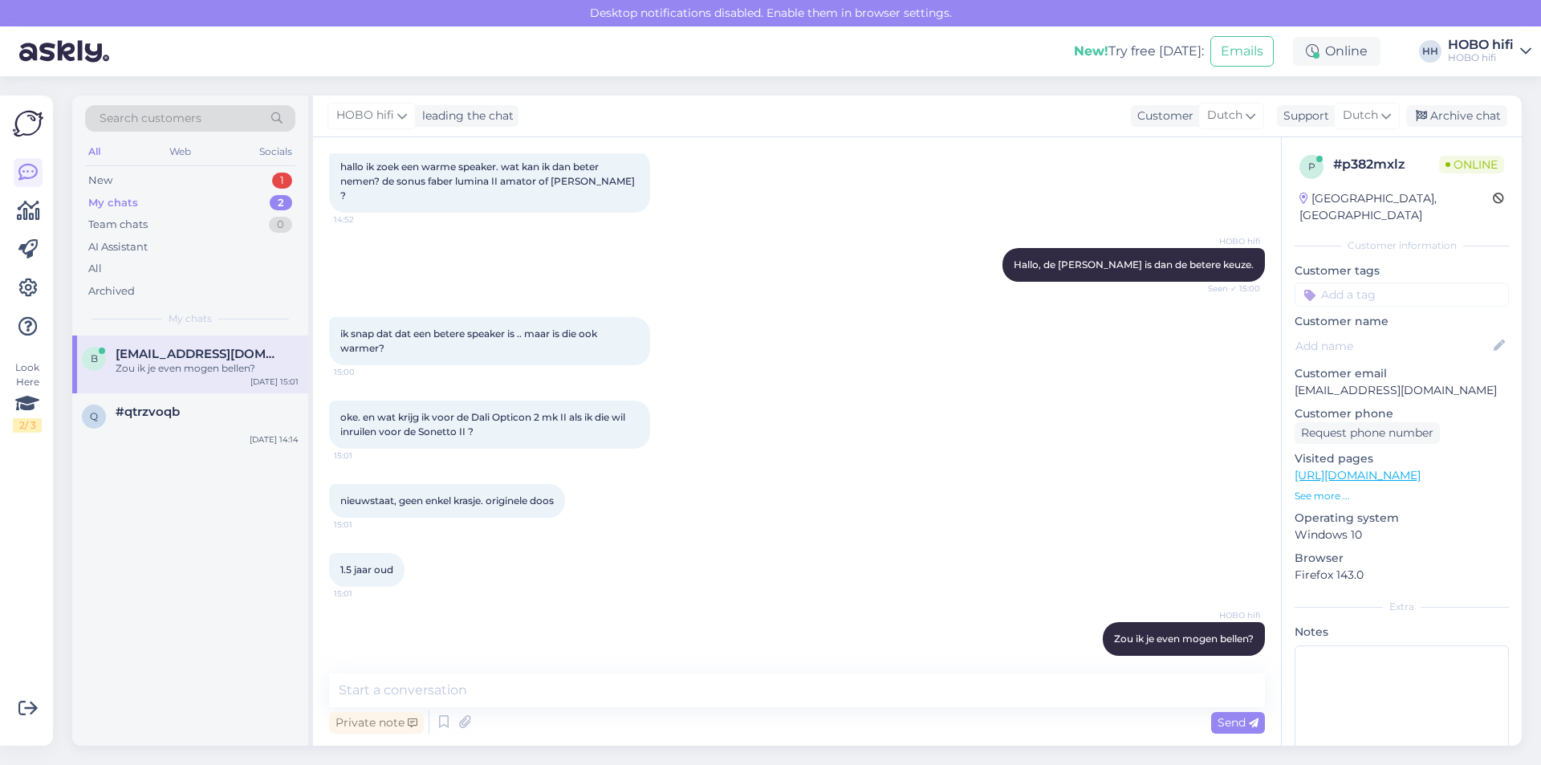 The height and width of the screenshot is (765, 1541). Describe the element at coordinates (1456, 116) in the screenshot. I see `div: Archive chat` at that location.